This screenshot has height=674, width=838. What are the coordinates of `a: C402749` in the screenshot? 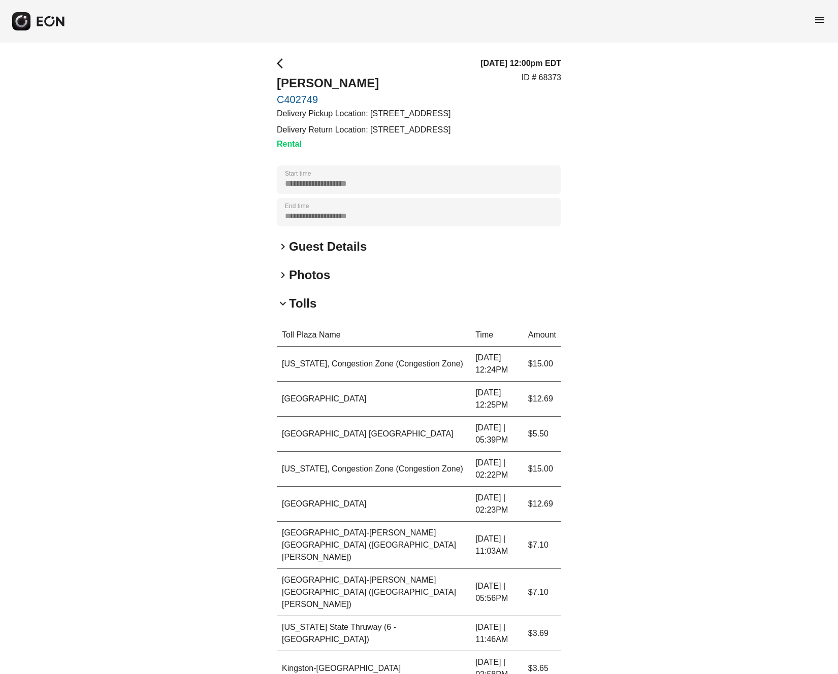 It's located at (363, 99).